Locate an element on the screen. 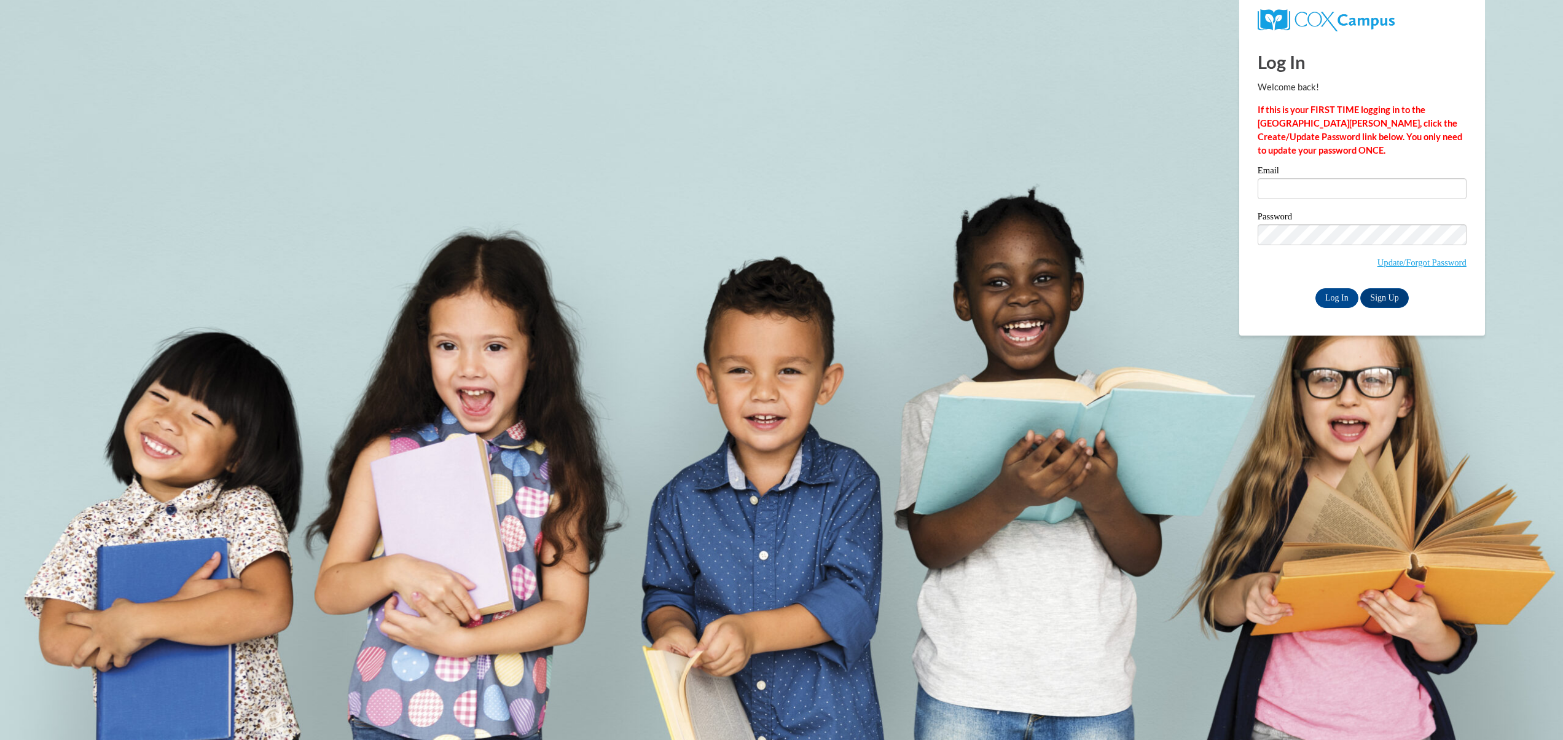  a: Sign Up is located at coordinates (1384, 298).